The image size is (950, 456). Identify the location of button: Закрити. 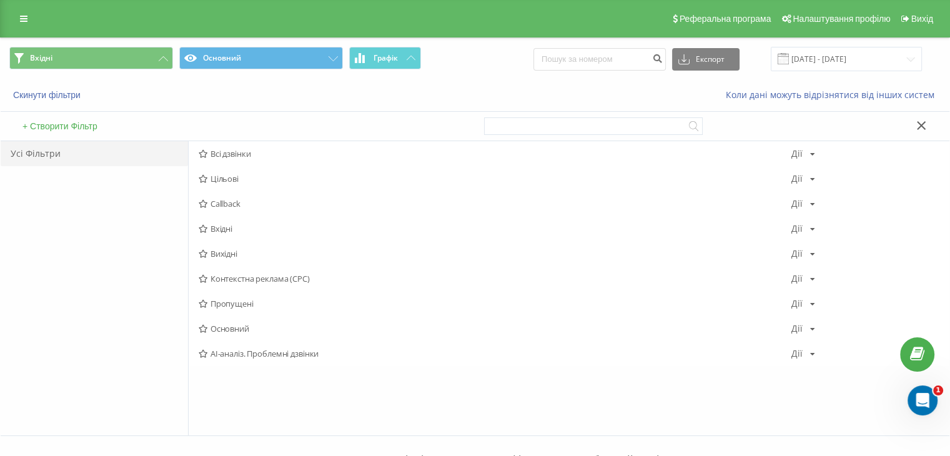
(921, 126).